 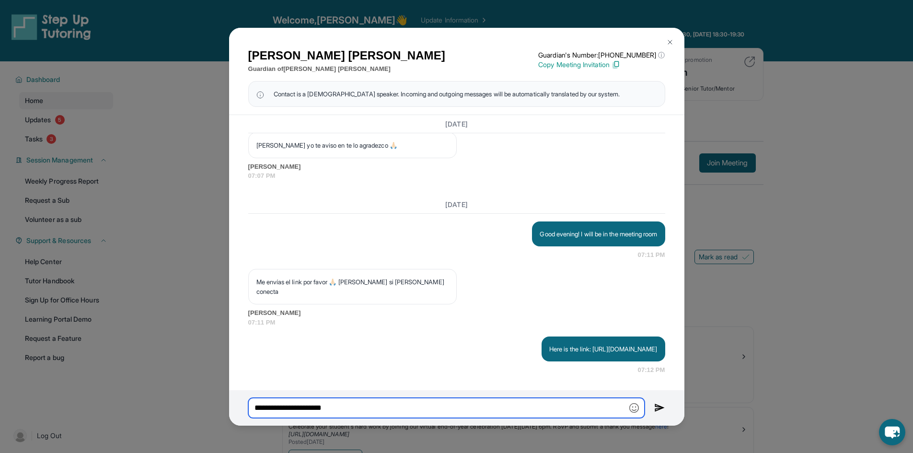 I want to click on span: 07:07 PM, so click(x=457, y=176).